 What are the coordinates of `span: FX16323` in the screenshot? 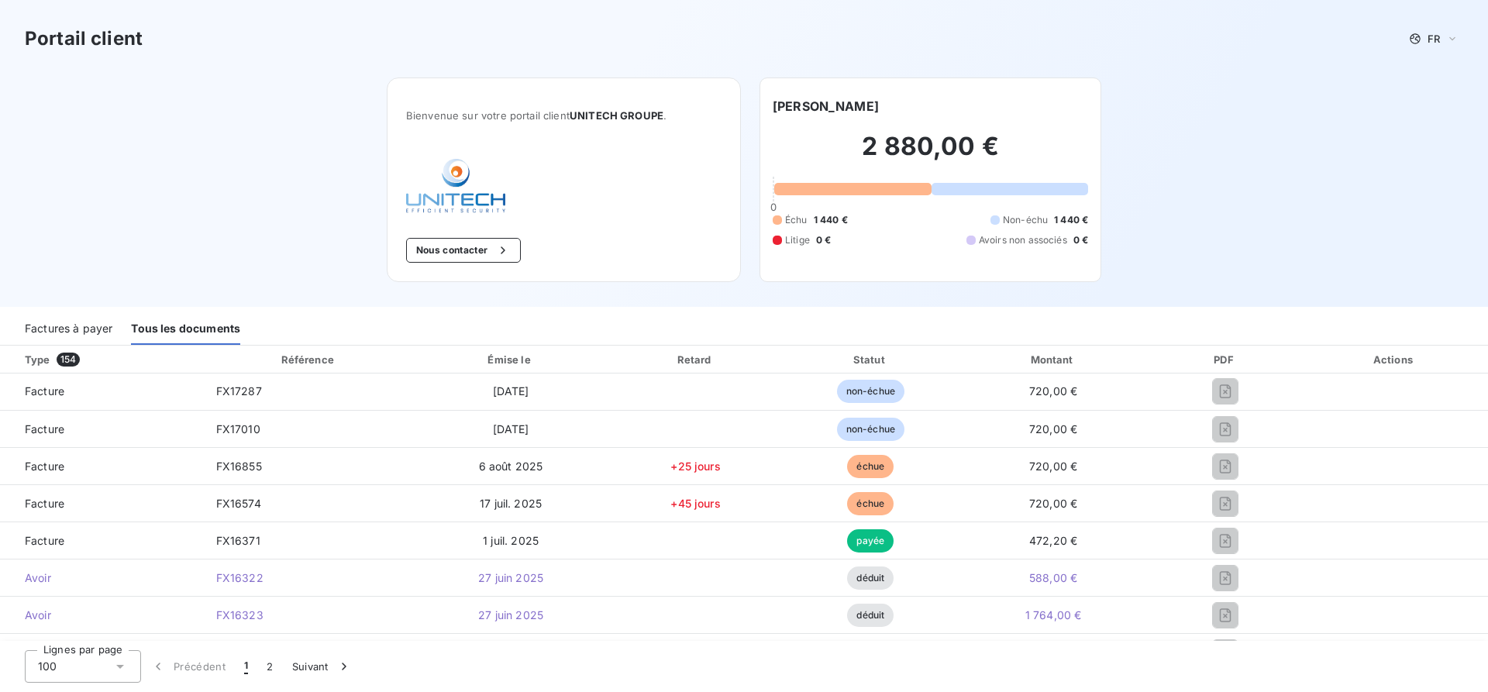 It's located at (240, 615).